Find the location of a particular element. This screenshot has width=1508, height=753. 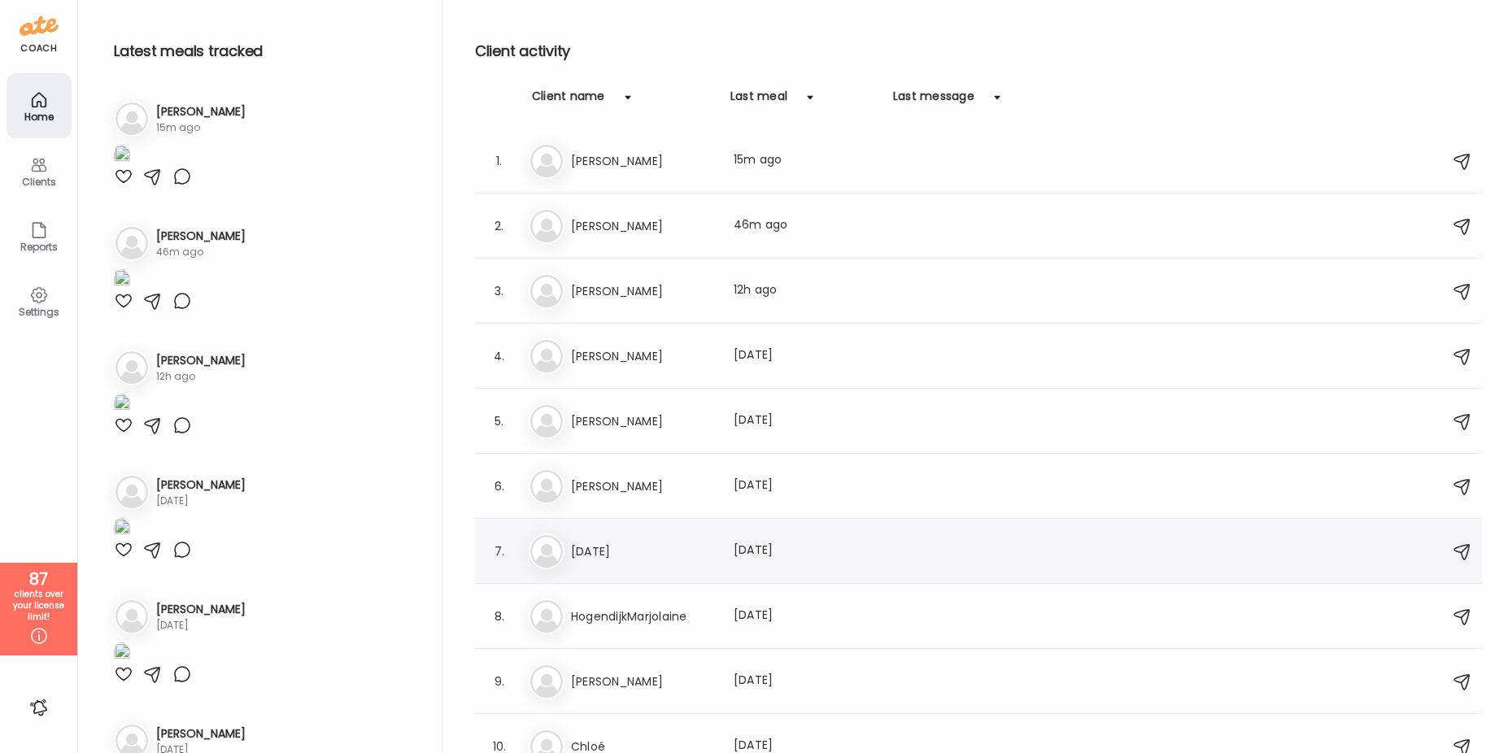

div: 9. is located at coordinates (500, 682).